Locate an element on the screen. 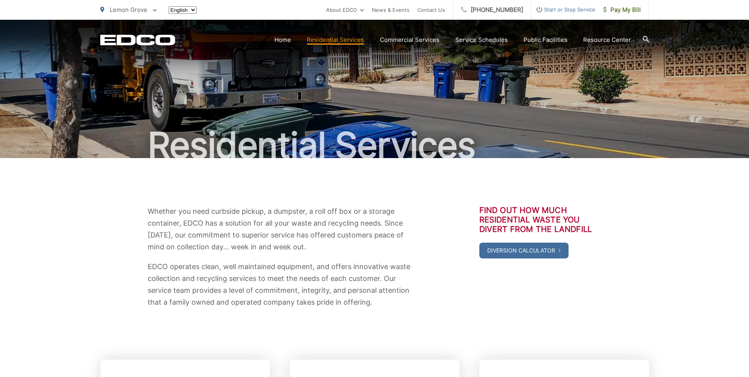 Image resolution: width=749 pixels, height=377 pixels. a: Residential Services is located at coordinates (335, 40).